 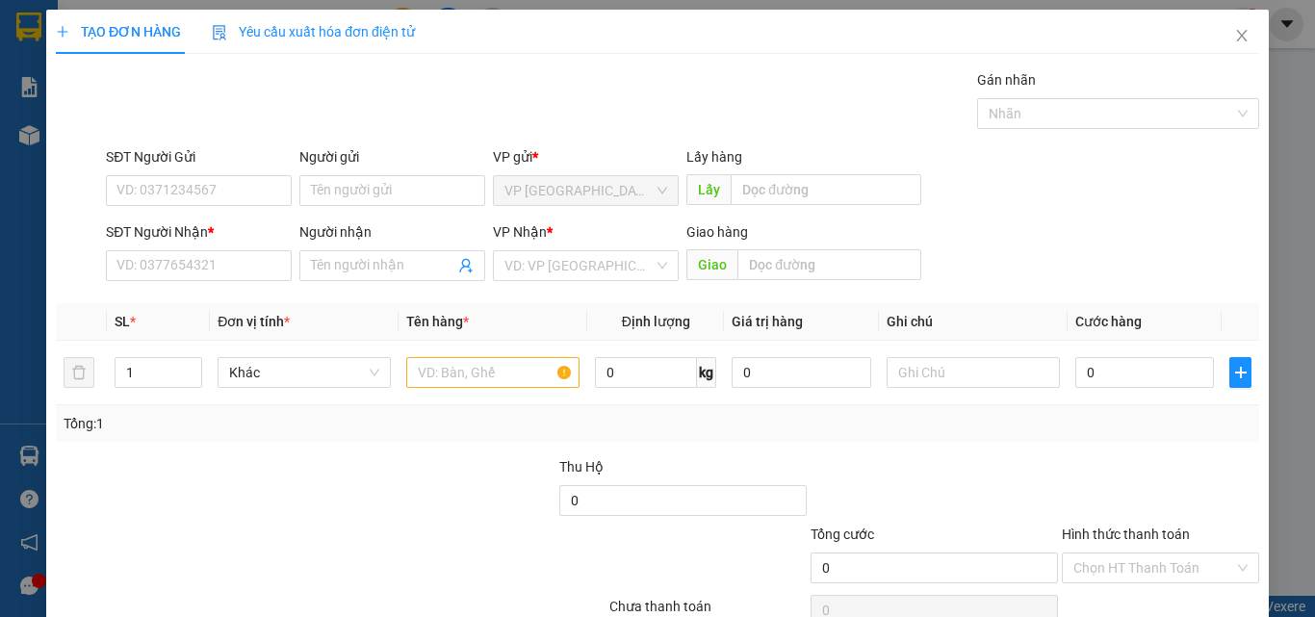 What do you see at coordinates (707, 373) in the screenshot?
I see `span: kg` at bounding box center [707, 373].